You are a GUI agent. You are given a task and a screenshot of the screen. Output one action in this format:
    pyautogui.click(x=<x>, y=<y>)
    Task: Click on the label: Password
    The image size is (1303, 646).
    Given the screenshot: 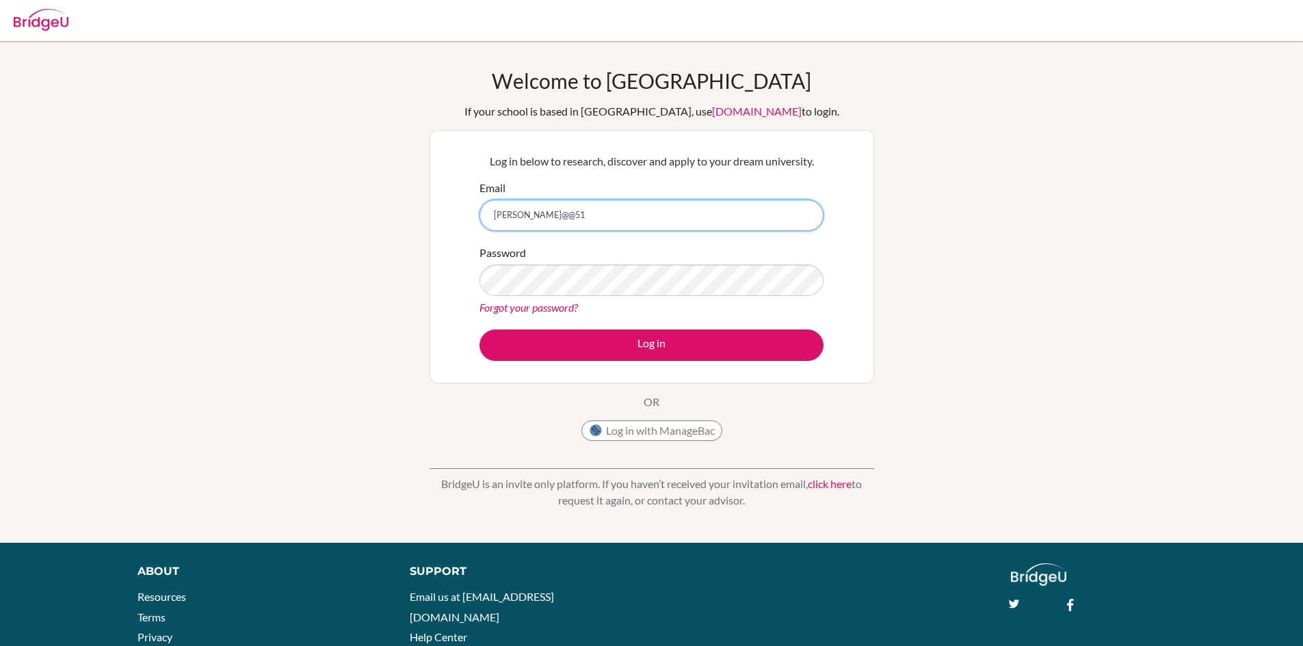 What is the action you would take?
    pyautogui.click(x=503, y=253)
    